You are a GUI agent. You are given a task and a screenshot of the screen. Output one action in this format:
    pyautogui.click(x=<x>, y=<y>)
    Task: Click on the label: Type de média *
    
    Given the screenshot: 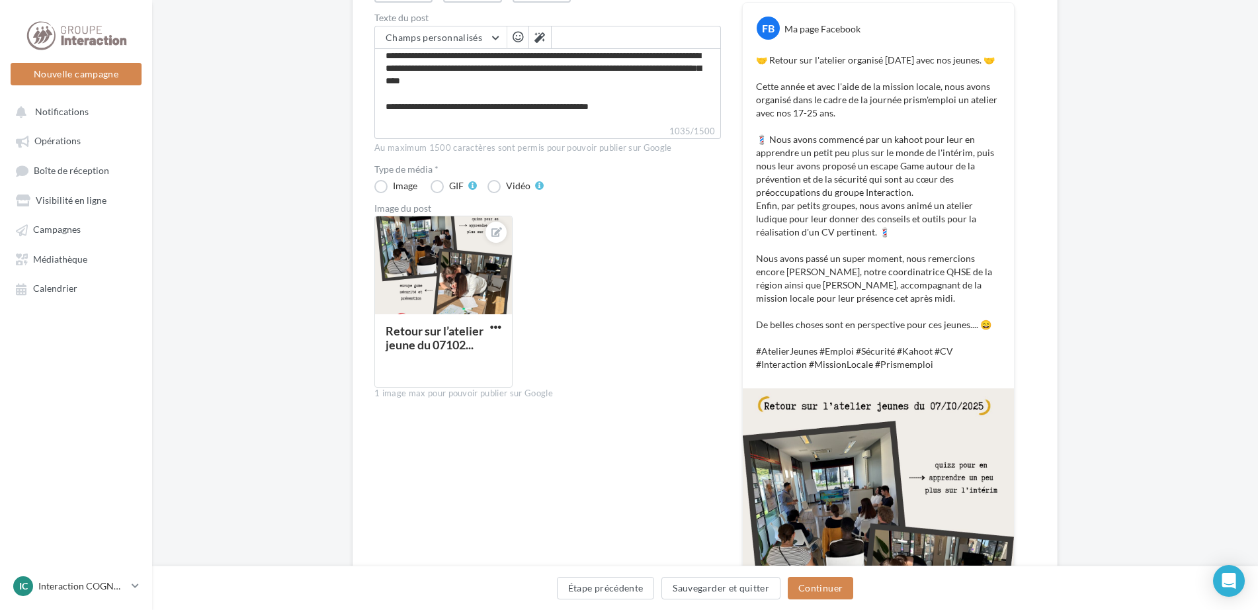 What is the action you would take?
    pyautogui.click(x=548, y=169)
    